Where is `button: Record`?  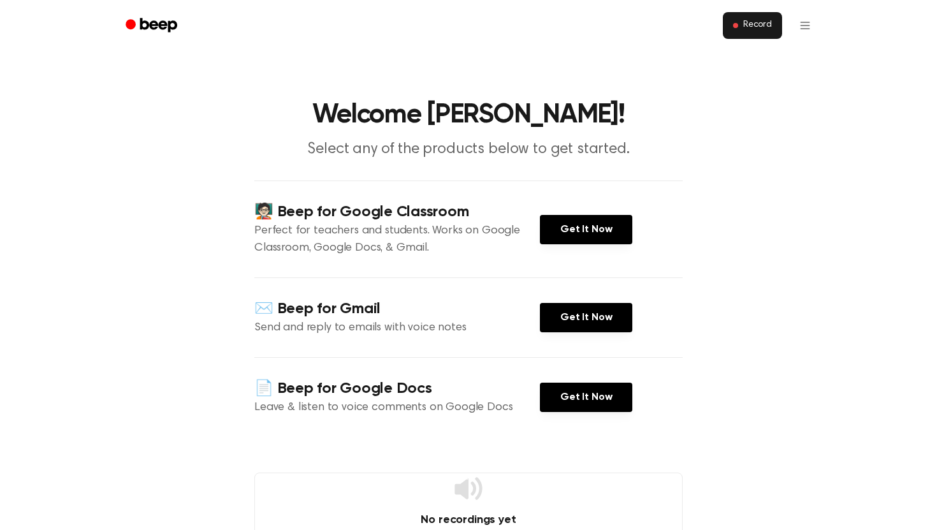 button: Record is located at coordinates (752, 25).